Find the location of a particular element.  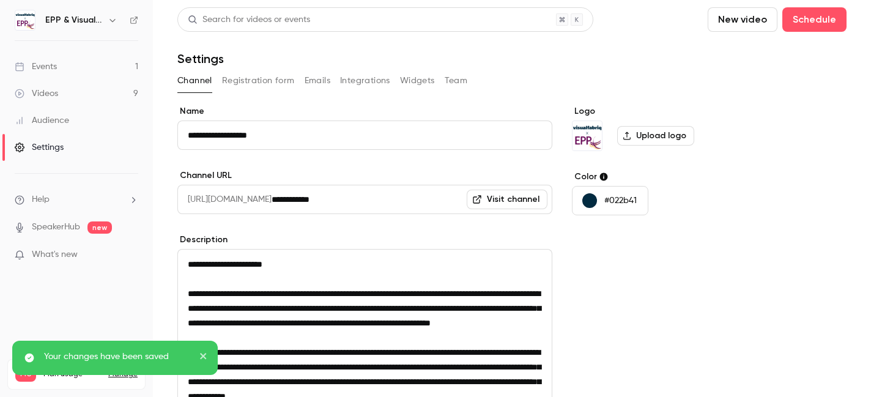

div: Audience is located at coordinates (42, 121).